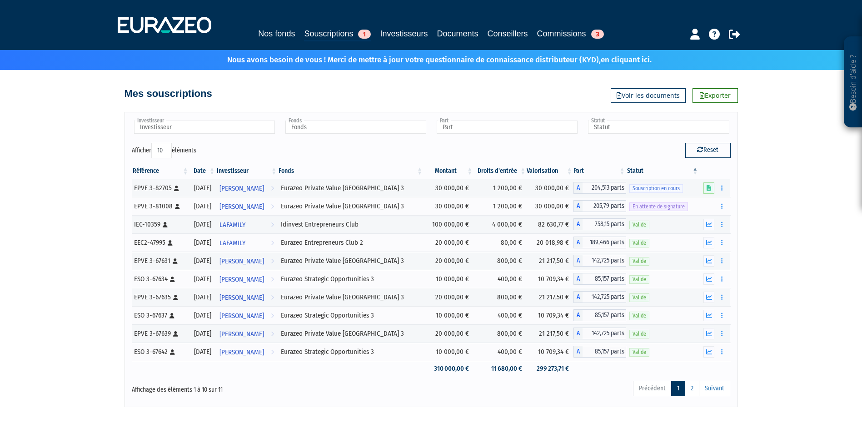  What do you see at coordinates (550, 242) in the screenshot?
I see `td: 20 018,98 €` at bounding box center [550, 242].